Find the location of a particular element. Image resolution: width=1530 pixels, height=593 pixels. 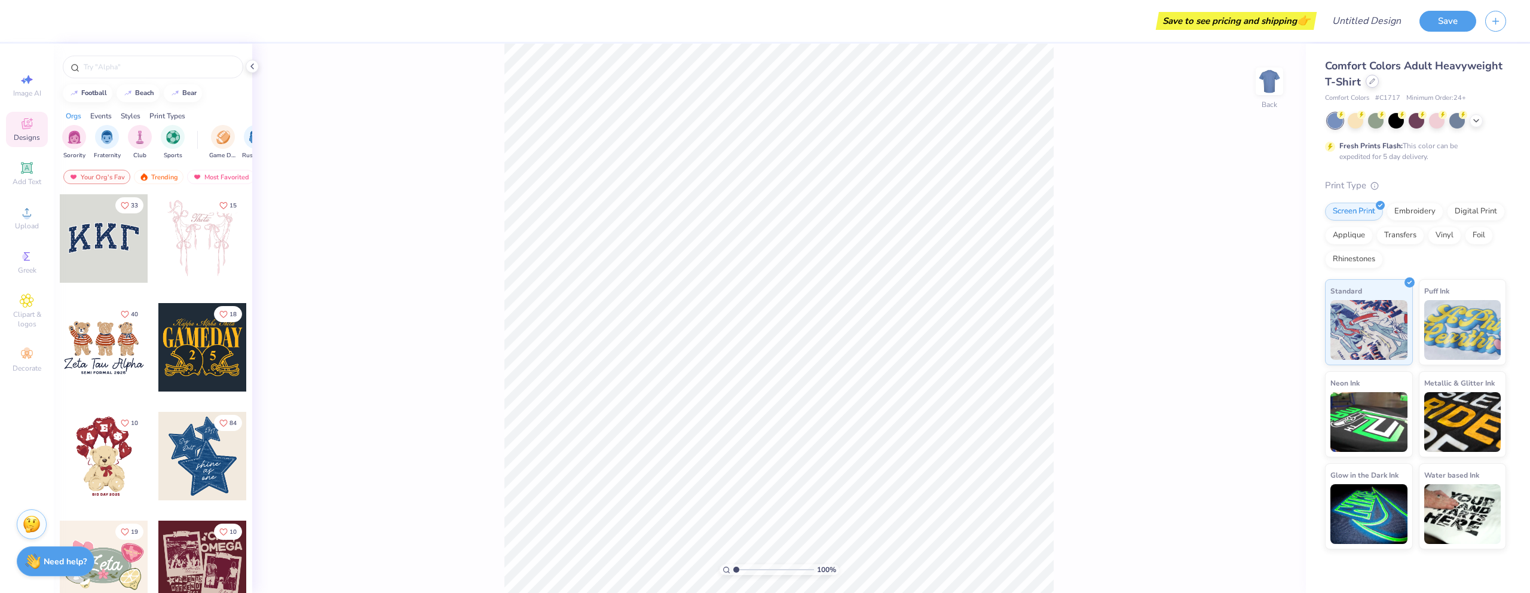

span: Upload is located at coordinates (27, 226).